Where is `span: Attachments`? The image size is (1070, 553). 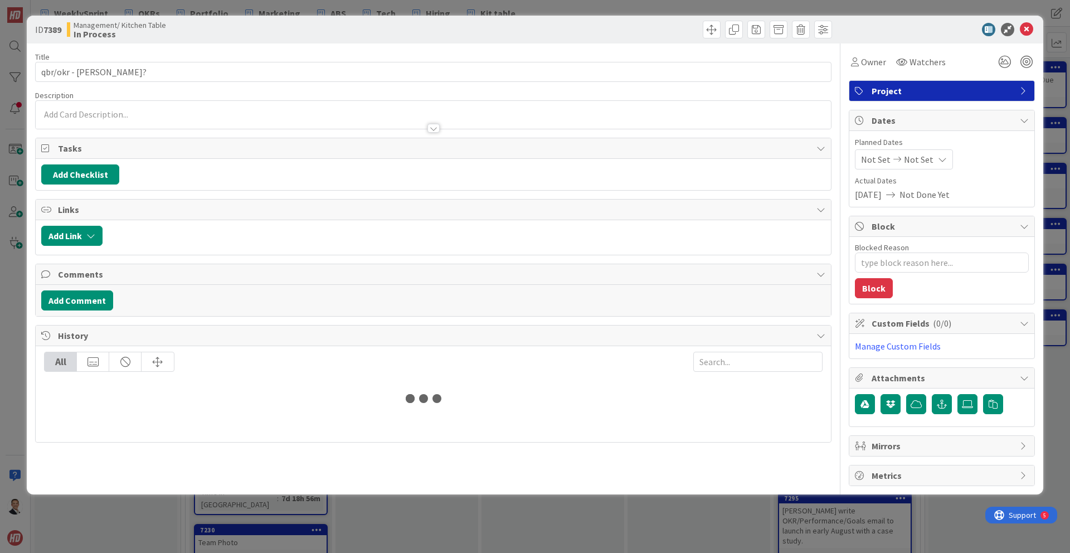
span: Attachments is located at coordinates (943, 378).